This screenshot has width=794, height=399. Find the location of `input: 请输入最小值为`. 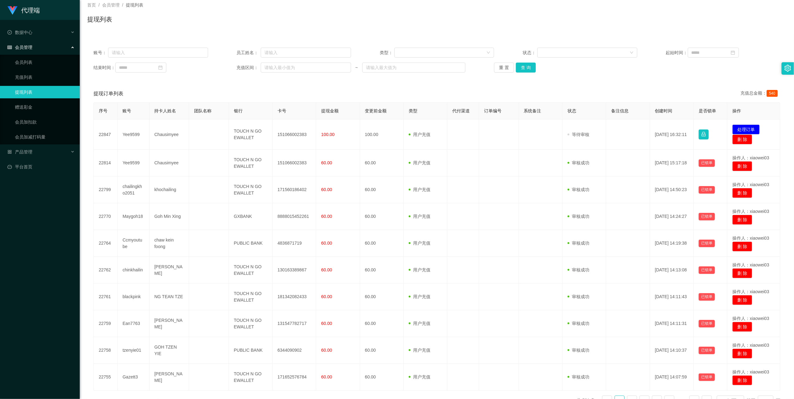

input: 请输入最小值为 is located at coordinates (306, 68).